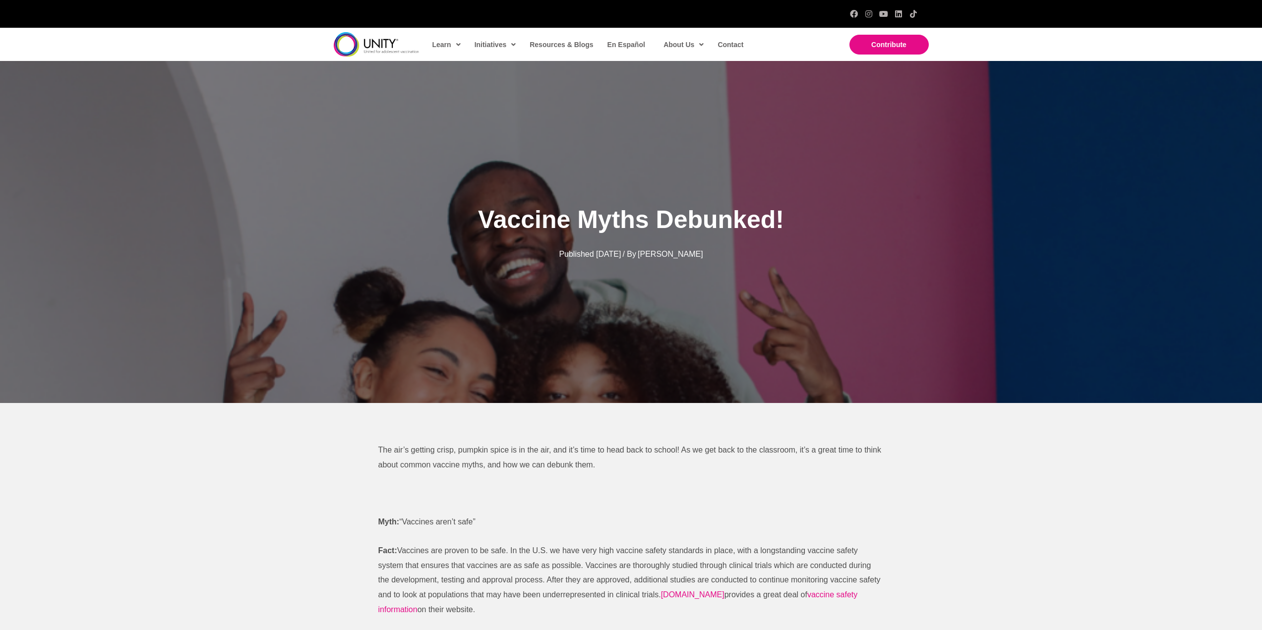 This screenshot has width=1262, height=630. Describe the element at coordinates (766, 595) in the screenshot. I see `span: provides a great deal of` at that location.